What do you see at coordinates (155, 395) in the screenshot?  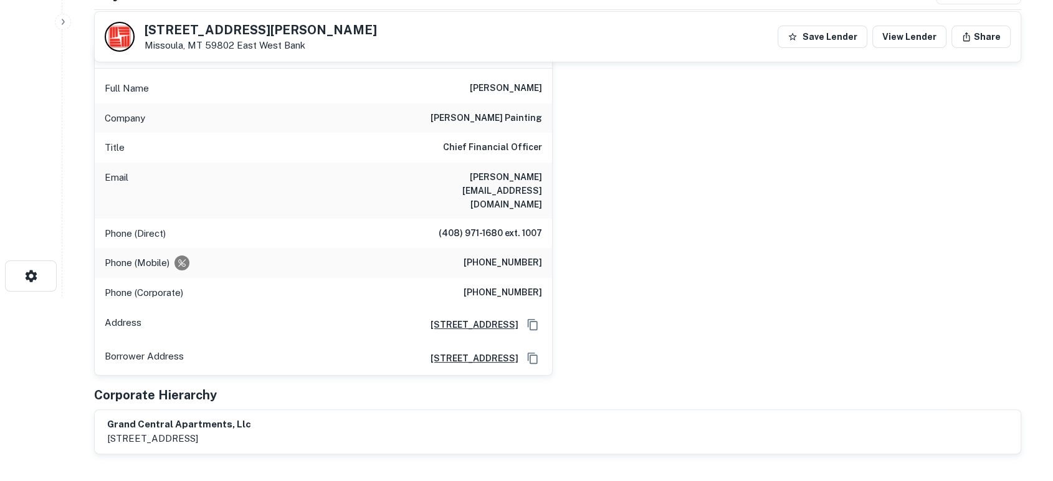 I see `h5: Corporate Hierarchy` at bounding box center [155, 395].